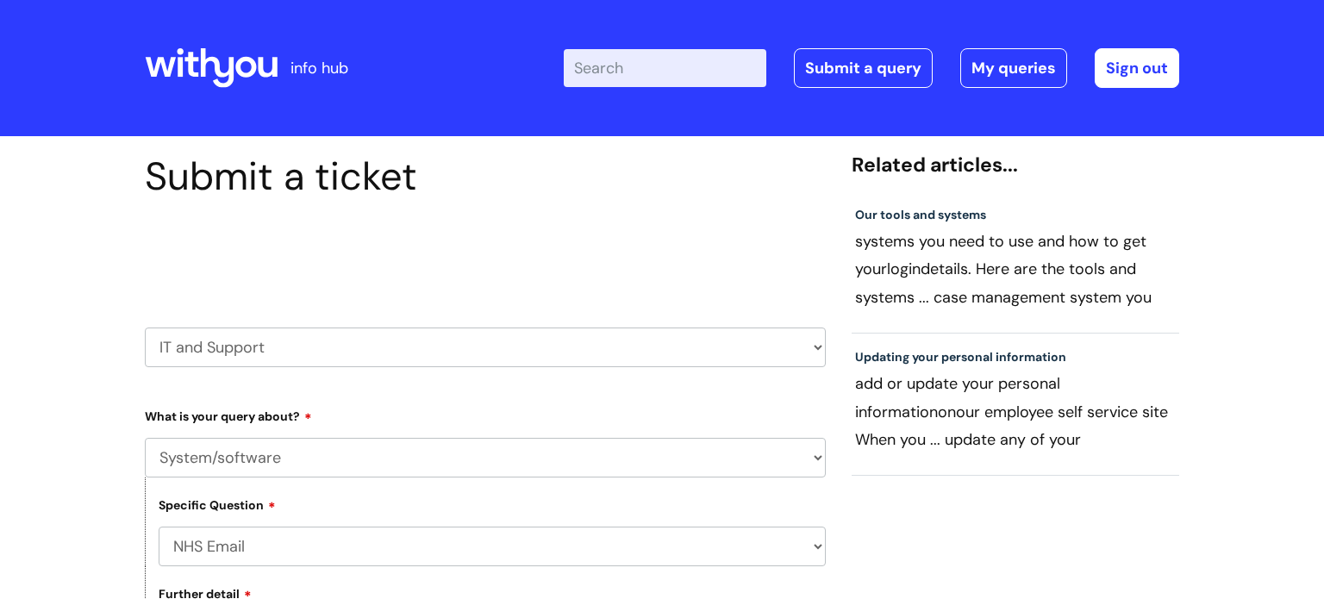 The width and height of the screenshot is (1324, 599). I want to click on input: Search, so click(664, 68).